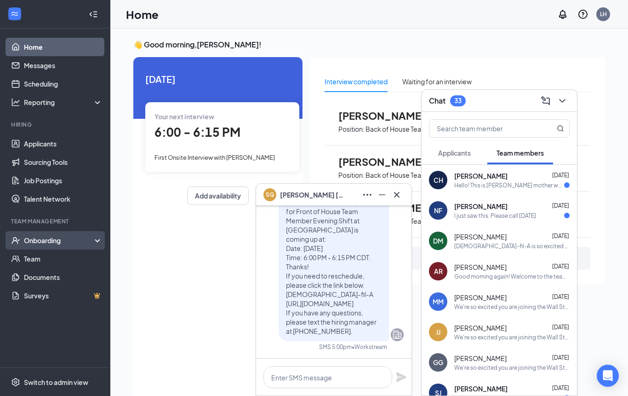  I want to click on h1: Home, so click(142, 14).